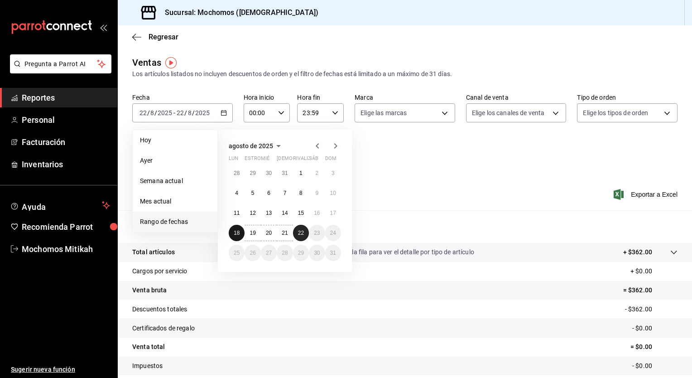  I want to click on span: Pregunta a Parrot AI, so click(61, 64).